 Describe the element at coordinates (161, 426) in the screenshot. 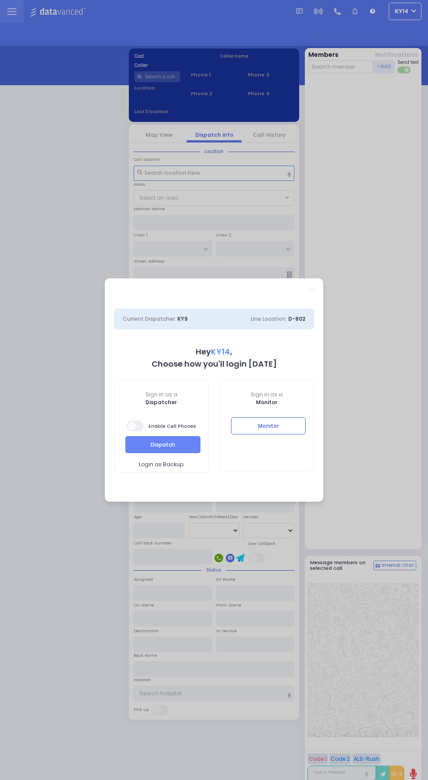

I see `span: Enable Cell Phones` at that location.